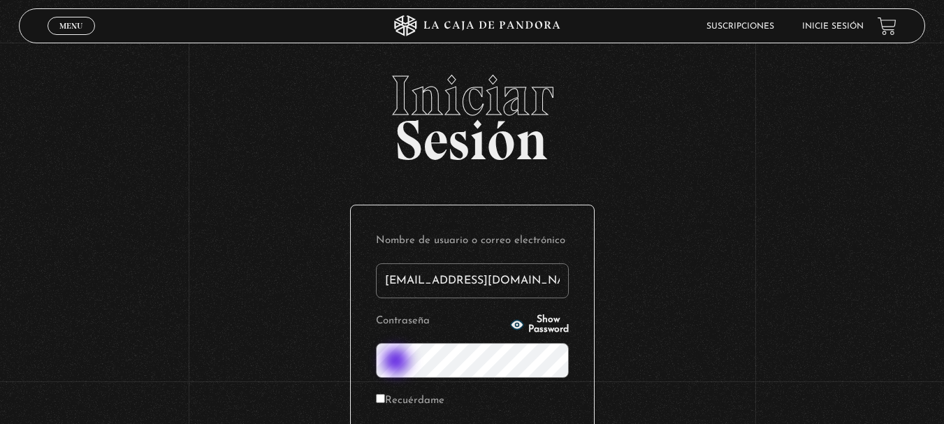 Image resolution: width=944 pixels, height=424 pixels. What do you see at coordinates (540, 325) in the screenshot?
I see `button: Show Password` at bounding box center [540, 325].